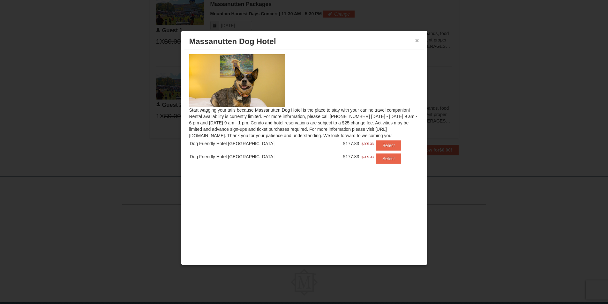 This screenshot has height=304, width=608. What do you see at coordinates (237, 80) in the screenshot?
I see `img: 27428181-5-81c892a3.jpg` at bounding box center [237, 80].